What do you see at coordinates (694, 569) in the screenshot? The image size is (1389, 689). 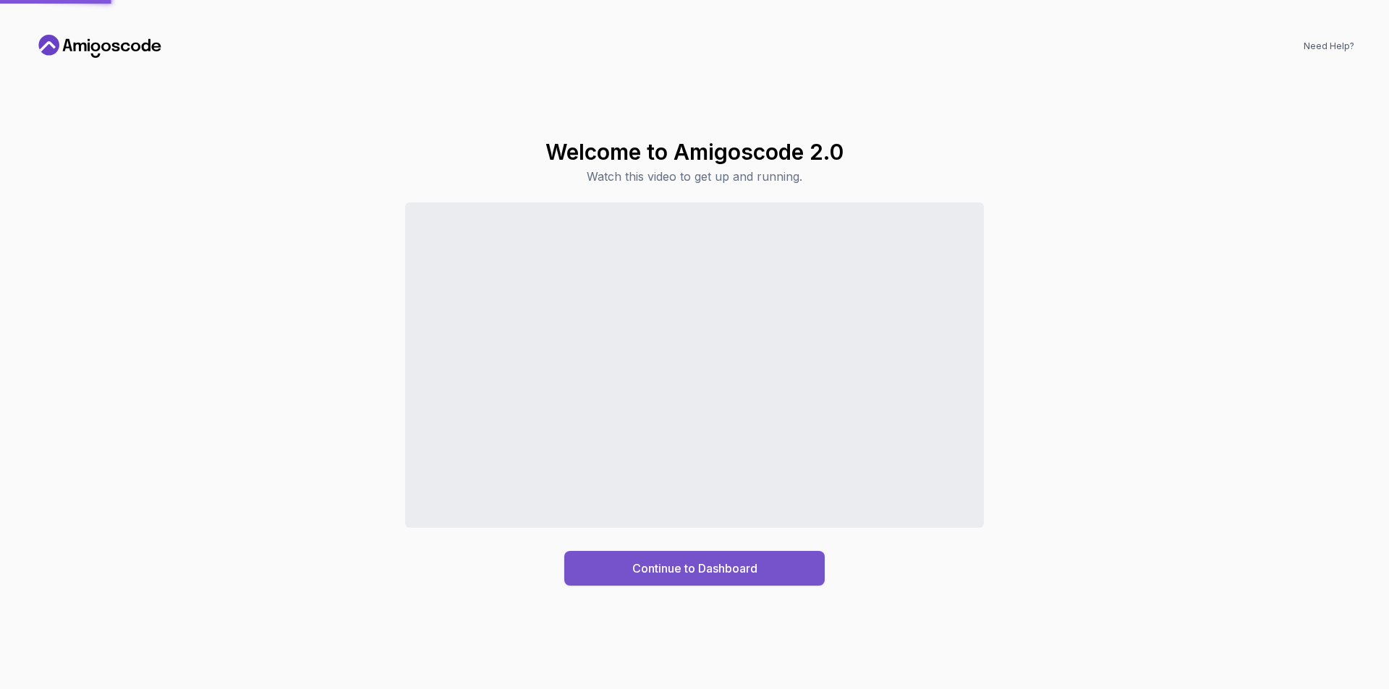 I see `div: Continue to Dashboard` at bounding box center [694, 569].